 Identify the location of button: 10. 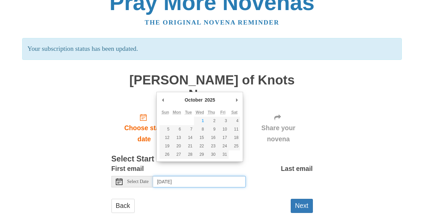
(223, 129).